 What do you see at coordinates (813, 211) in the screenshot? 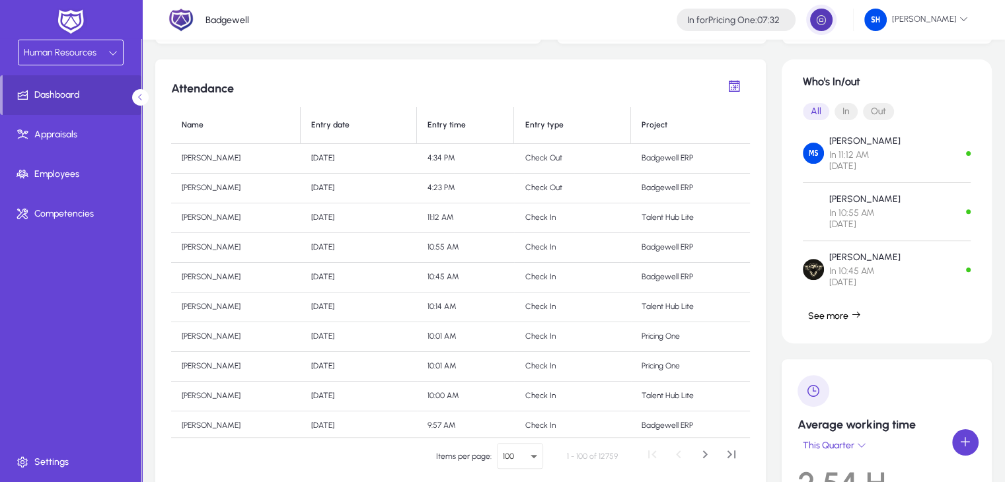
I see `img: Mahmoud Samy` at bounding box center [813, 211].